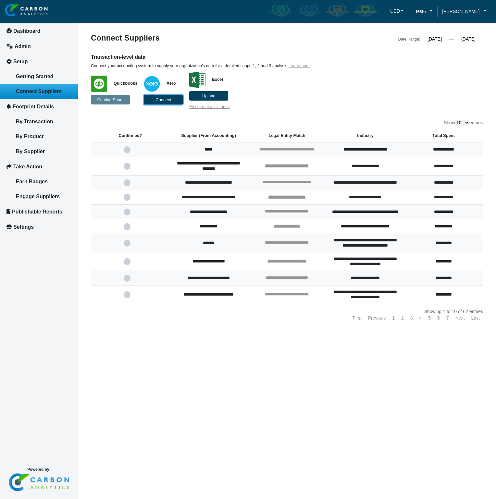 The image size is (496, 499). What do you see at coordinates (357, 318) in the screenshot?
I see `a: First` at bounding box center [357, 318].